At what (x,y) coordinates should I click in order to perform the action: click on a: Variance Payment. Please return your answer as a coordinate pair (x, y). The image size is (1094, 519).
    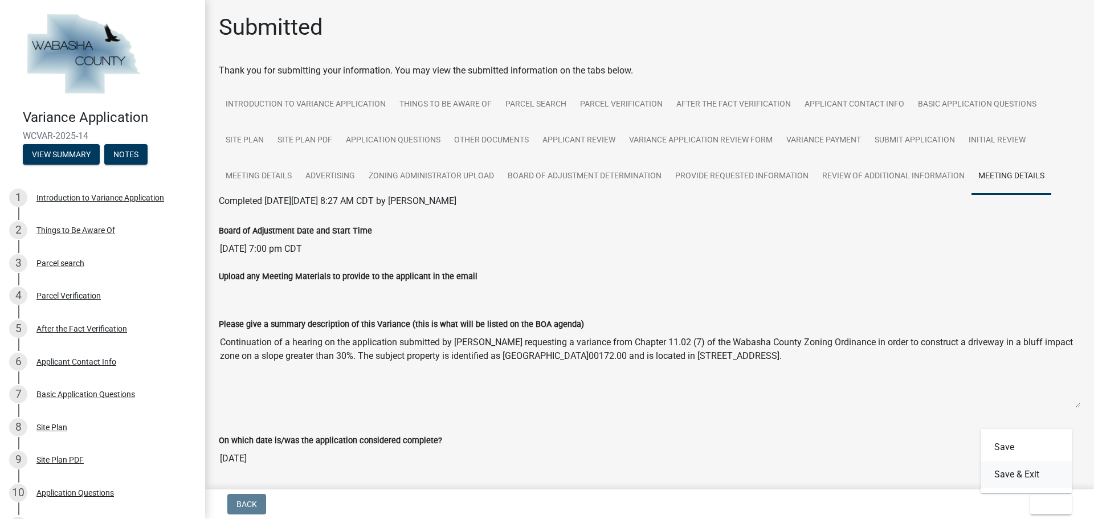
    Looking at the image, I should click on (824, 141).